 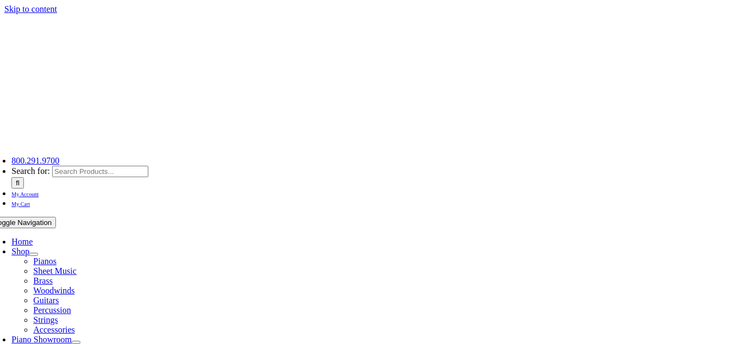 What do you see at coordinates (35, 160) in the screenshot?
I see `a: 800.291.9700` at bounding box center [35, 160].